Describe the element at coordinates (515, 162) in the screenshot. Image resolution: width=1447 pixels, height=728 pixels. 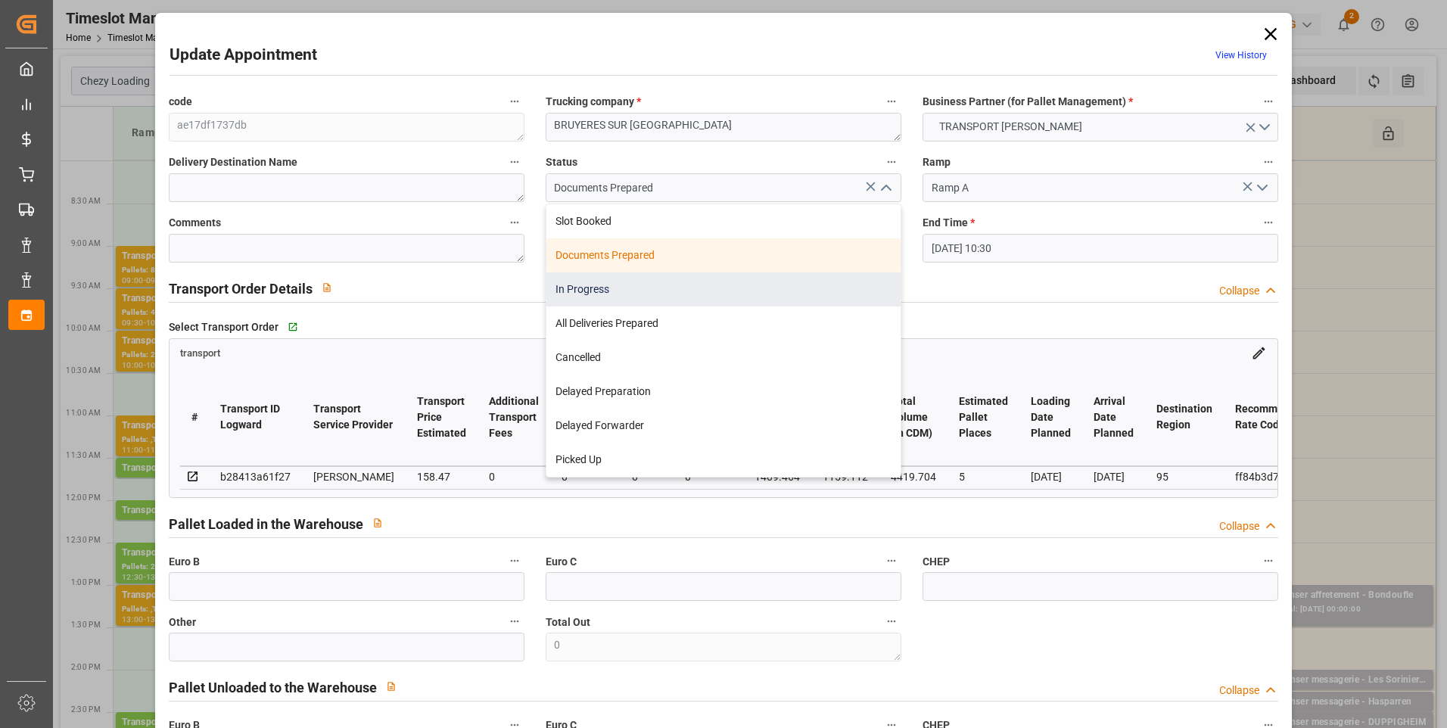
I see `button: Delivery Destination Name` at that location.